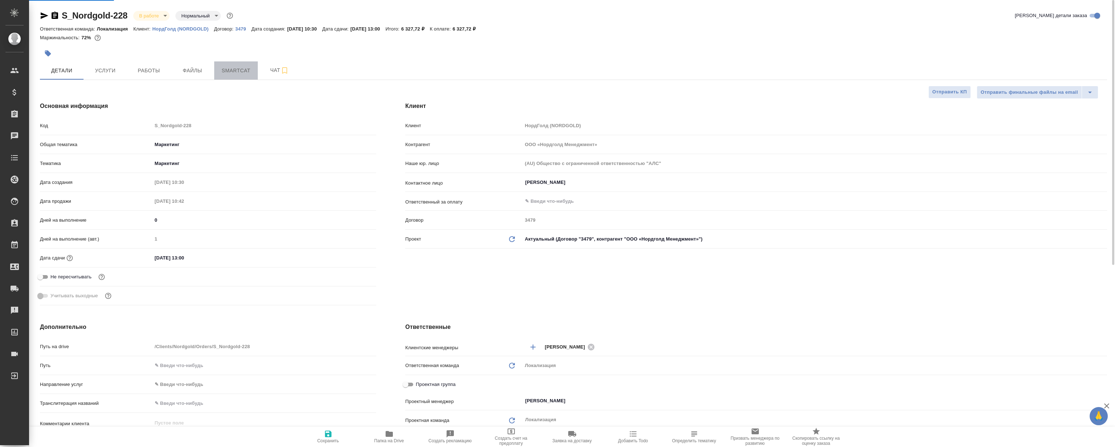  I want to click on button: Добавить менеджера, so click(533, 347).